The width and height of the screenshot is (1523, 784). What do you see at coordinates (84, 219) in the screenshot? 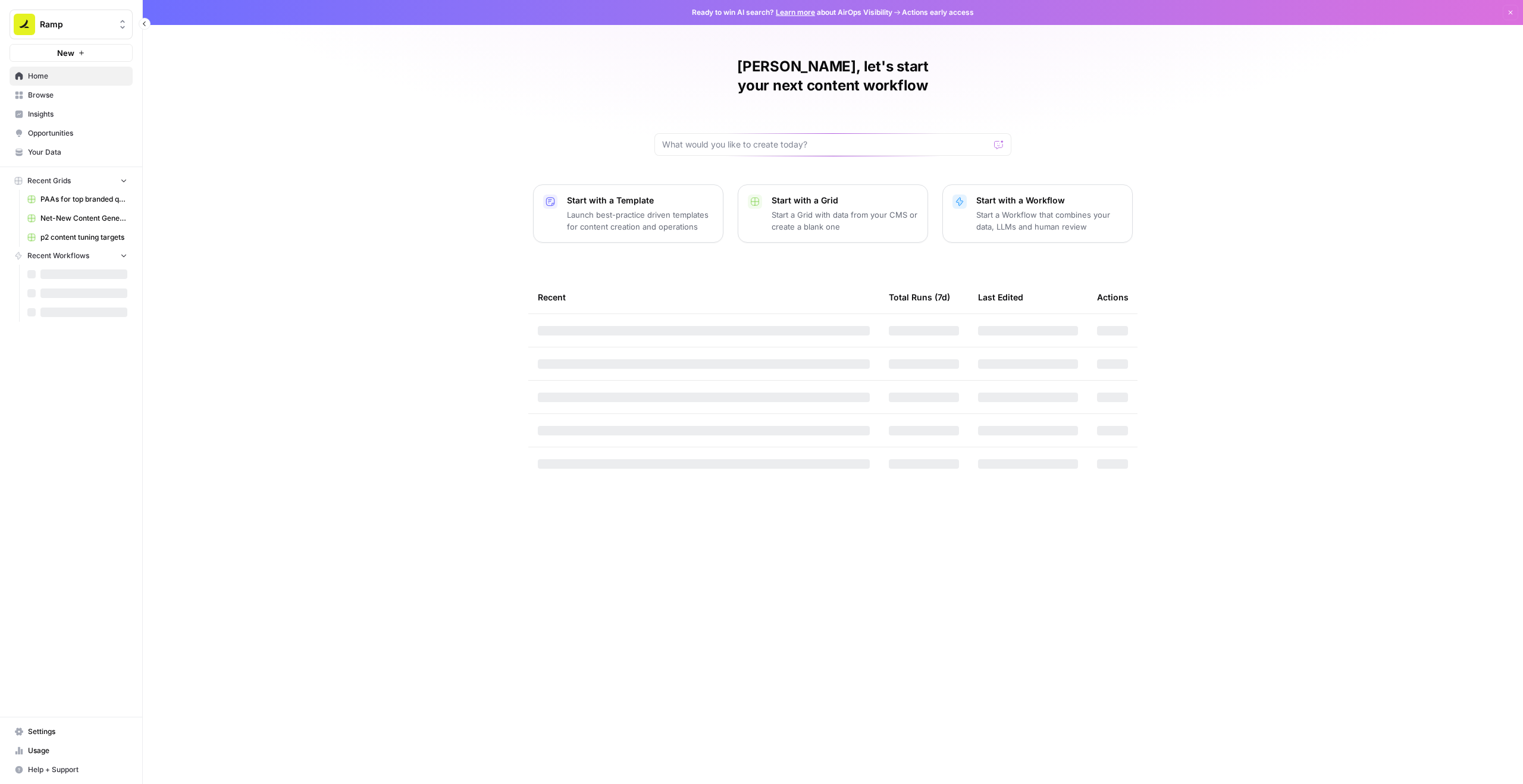
I see `span: Net-New Content Generator - Grid Template` at bounding box center [84, 219].